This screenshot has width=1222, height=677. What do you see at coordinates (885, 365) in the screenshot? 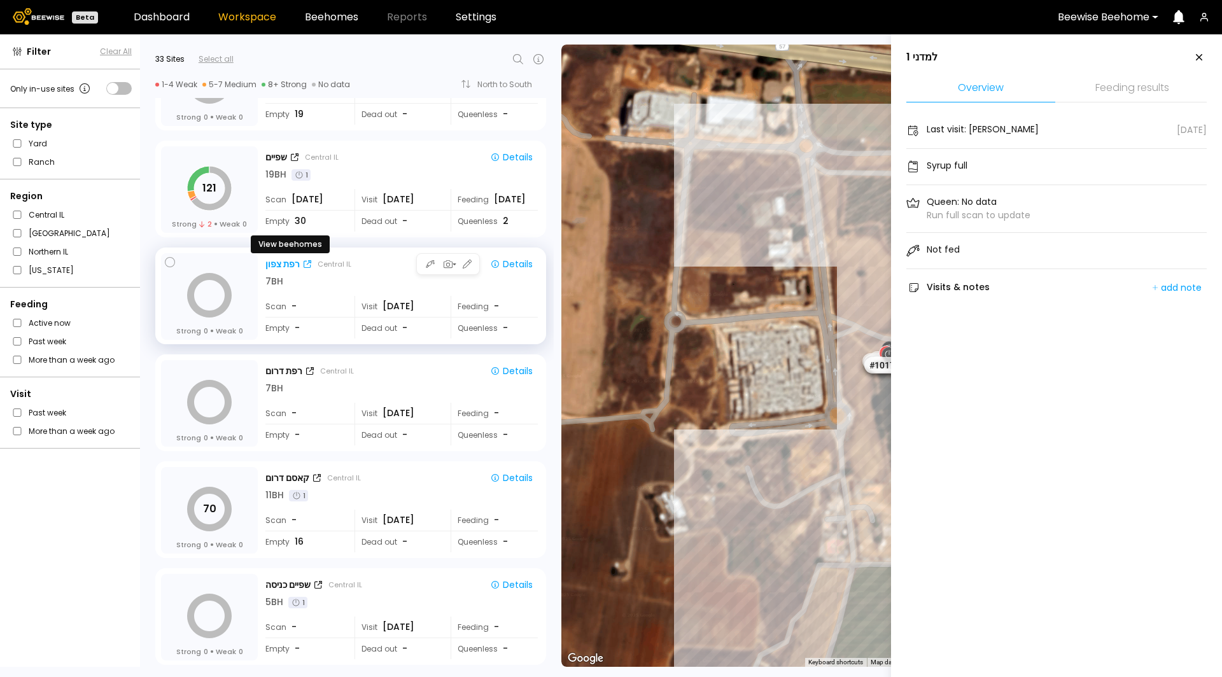
I see `div: # 10171` at bounding box center [885, 365].